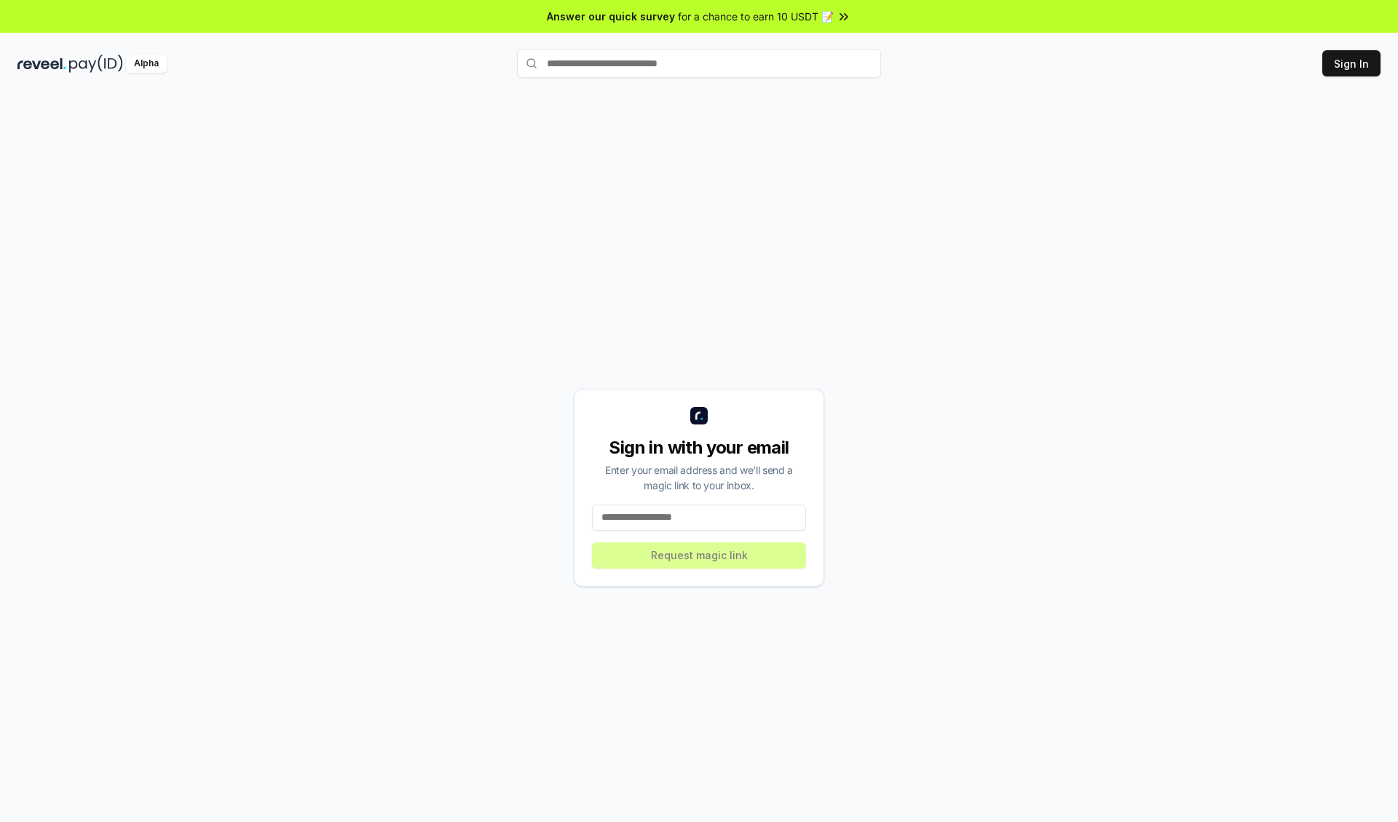  Describe the element at coordinates (699, 448) in the screenshot. I see `div: Sign in with your email` at that location.